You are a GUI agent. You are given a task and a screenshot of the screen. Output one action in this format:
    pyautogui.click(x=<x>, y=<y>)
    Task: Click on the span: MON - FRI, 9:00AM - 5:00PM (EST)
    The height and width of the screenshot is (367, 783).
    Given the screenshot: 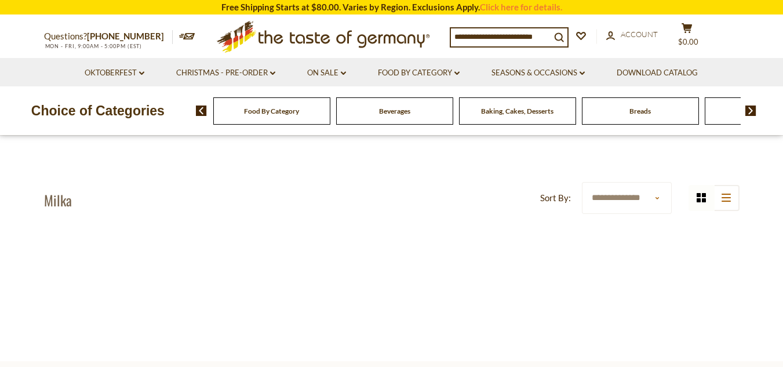 What is the action you would take?
    pyautogui.click(x=93, y=46)
    